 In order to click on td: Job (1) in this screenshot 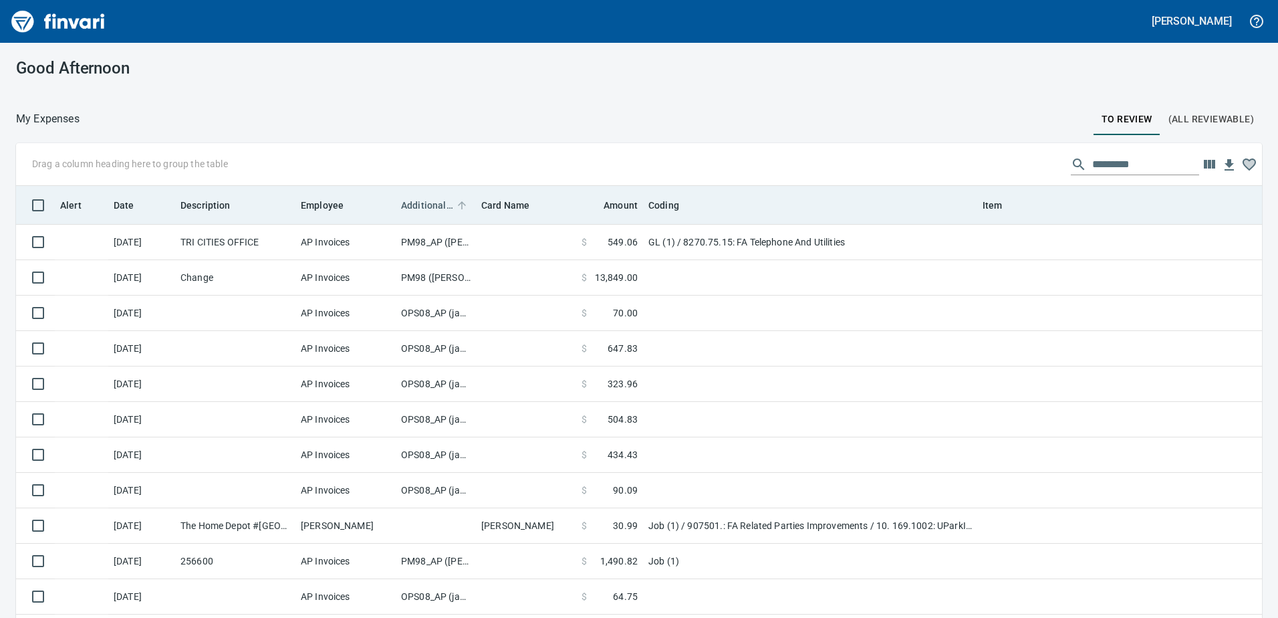, I will do `click(810, 561)`.